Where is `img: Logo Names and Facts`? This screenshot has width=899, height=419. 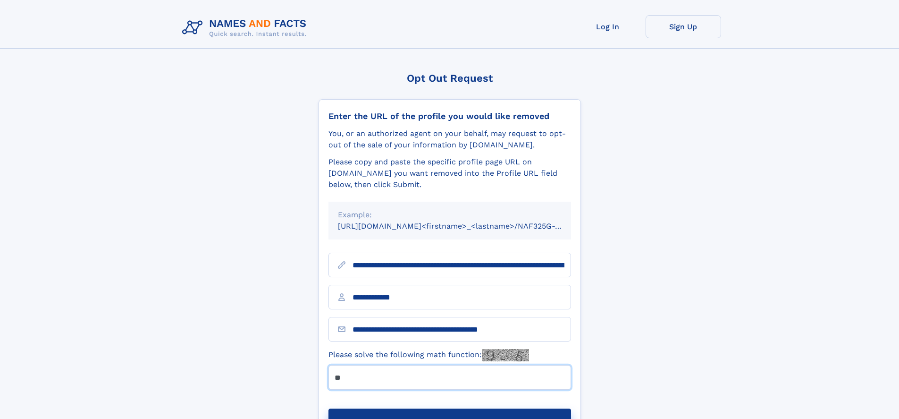
img: Logo Names and Facts is located at coordinates (246, 28).